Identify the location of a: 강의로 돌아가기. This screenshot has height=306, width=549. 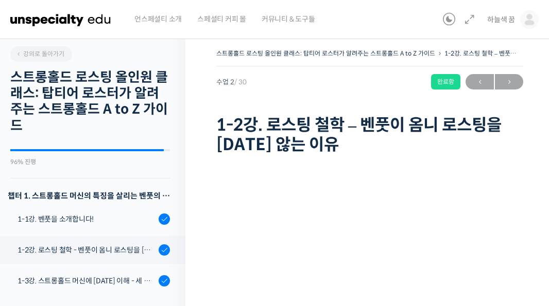
(41, 54).